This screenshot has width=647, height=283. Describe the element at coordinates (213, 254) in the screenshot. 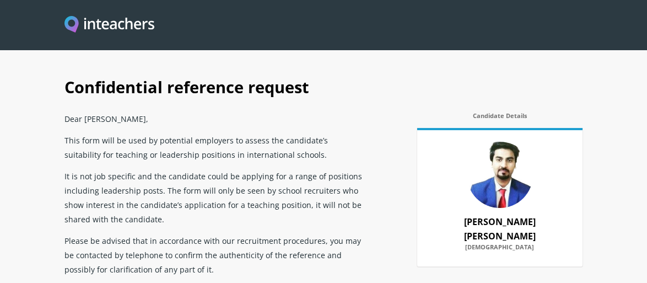

I see `p: Please be advised that in accordance with our recruitment procedures, you may be contacted by tel...` at that location.